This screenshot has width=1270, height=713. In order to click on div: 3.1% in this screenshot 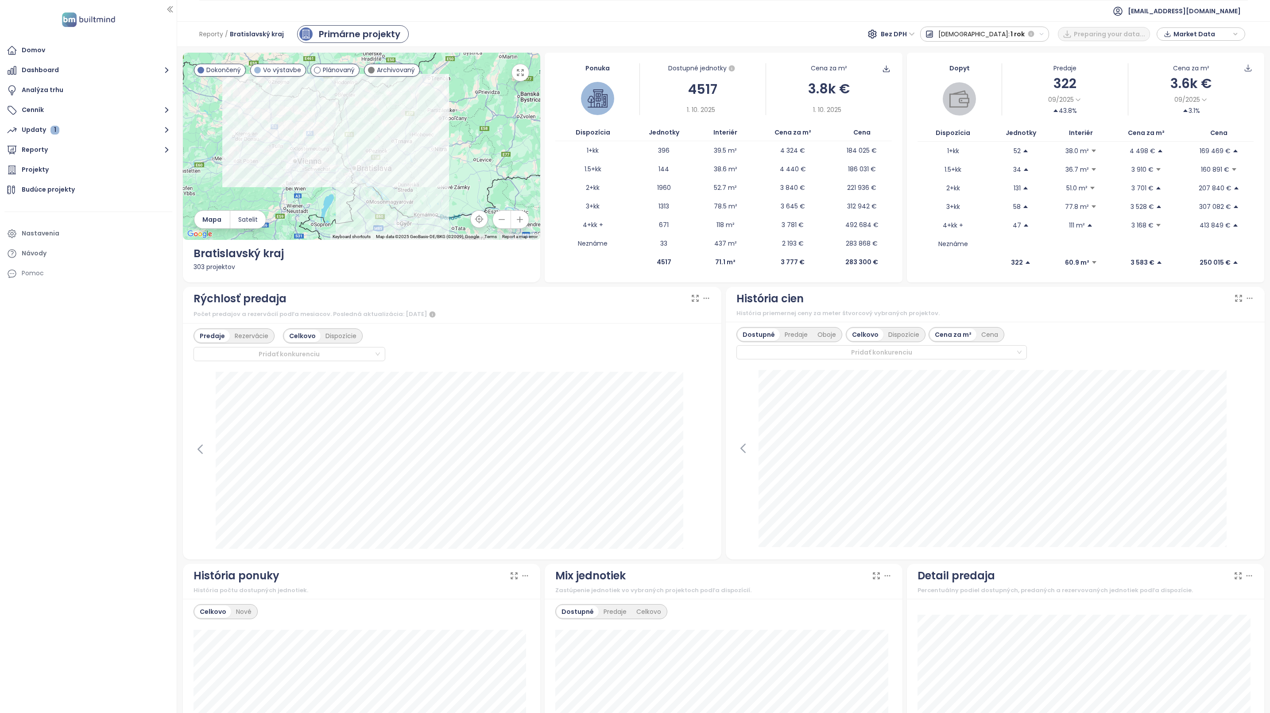, I will do `click(1191, 111)`.